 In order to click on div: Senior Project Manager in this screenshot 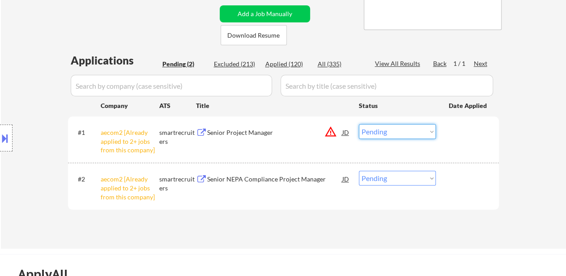, I will do `click(275, 132)`.